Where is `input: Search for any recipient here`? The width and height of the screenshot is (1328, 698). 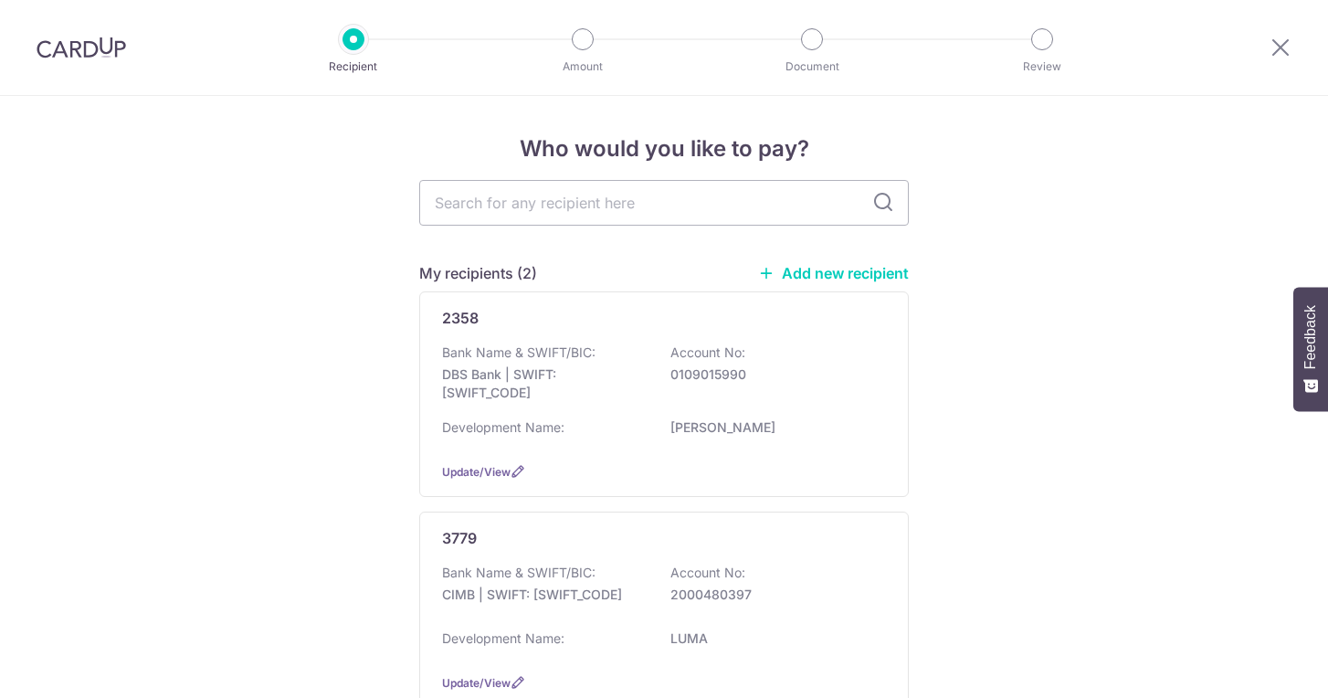
input: Search for any recipient here is located at coordinates (664, 203).